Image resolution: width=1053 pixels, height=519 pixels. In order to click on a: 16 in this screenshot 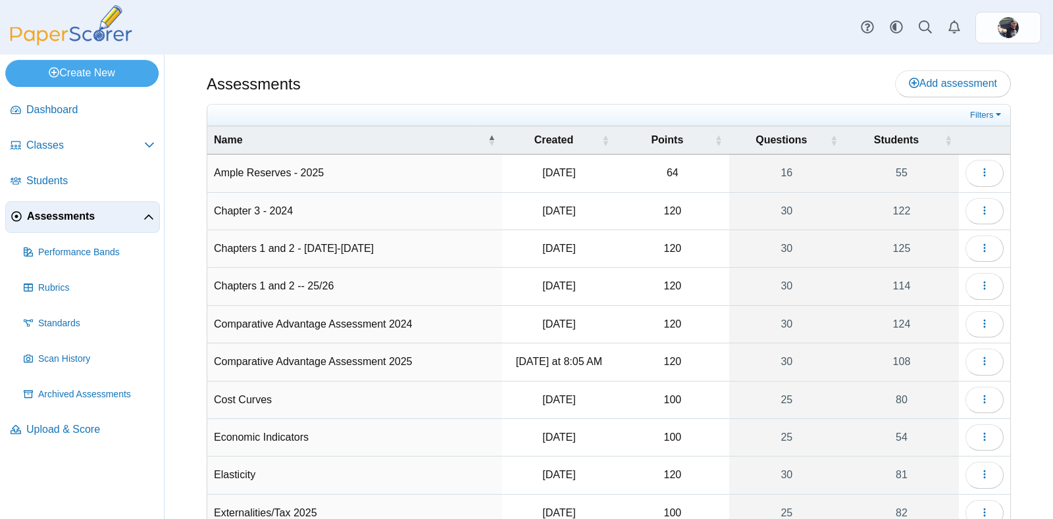, I will do `click(786, 173)`.